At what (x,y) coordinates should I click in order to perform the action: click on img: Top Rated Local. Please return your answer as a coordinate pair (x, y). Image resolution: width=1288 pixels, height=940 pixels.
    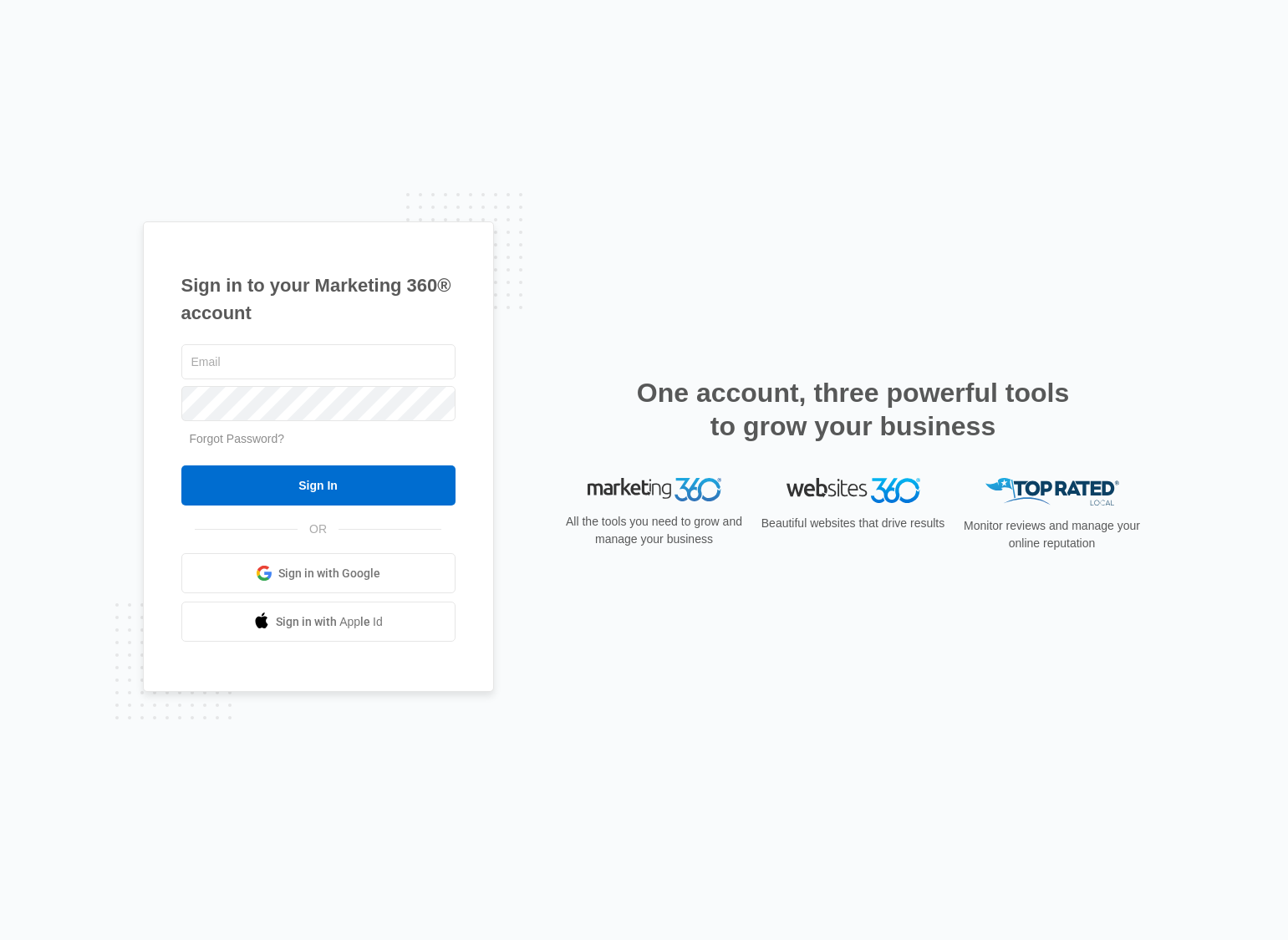
    Looking at the image, I should click on (1052, 491).